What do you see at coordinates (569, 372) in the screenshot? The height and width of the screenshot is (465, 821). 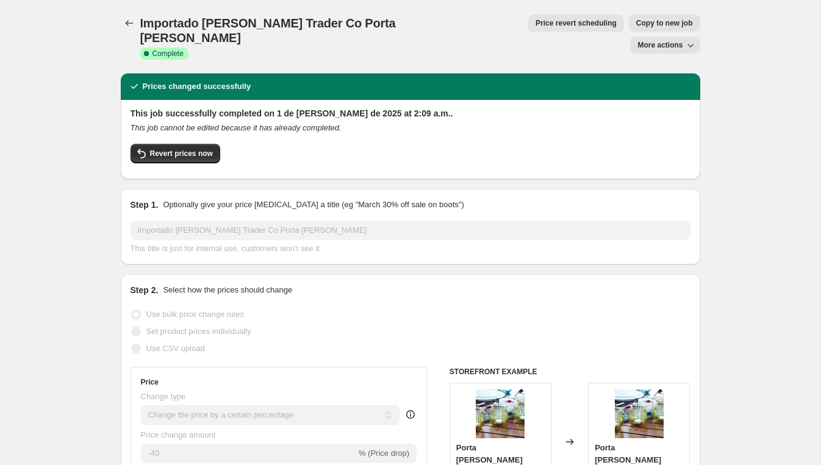 I see `h6: STOREFRONT EXAMPLE` at bounding box center [569, 372].